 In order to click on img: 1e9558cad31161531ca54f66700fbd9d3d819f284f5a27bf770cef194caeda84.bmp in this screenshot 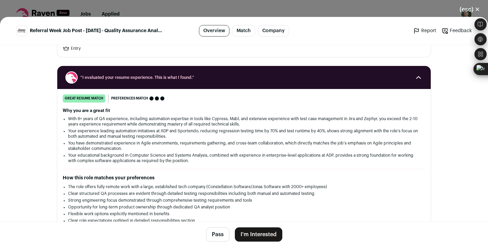, I will do `click(22, 31)`.